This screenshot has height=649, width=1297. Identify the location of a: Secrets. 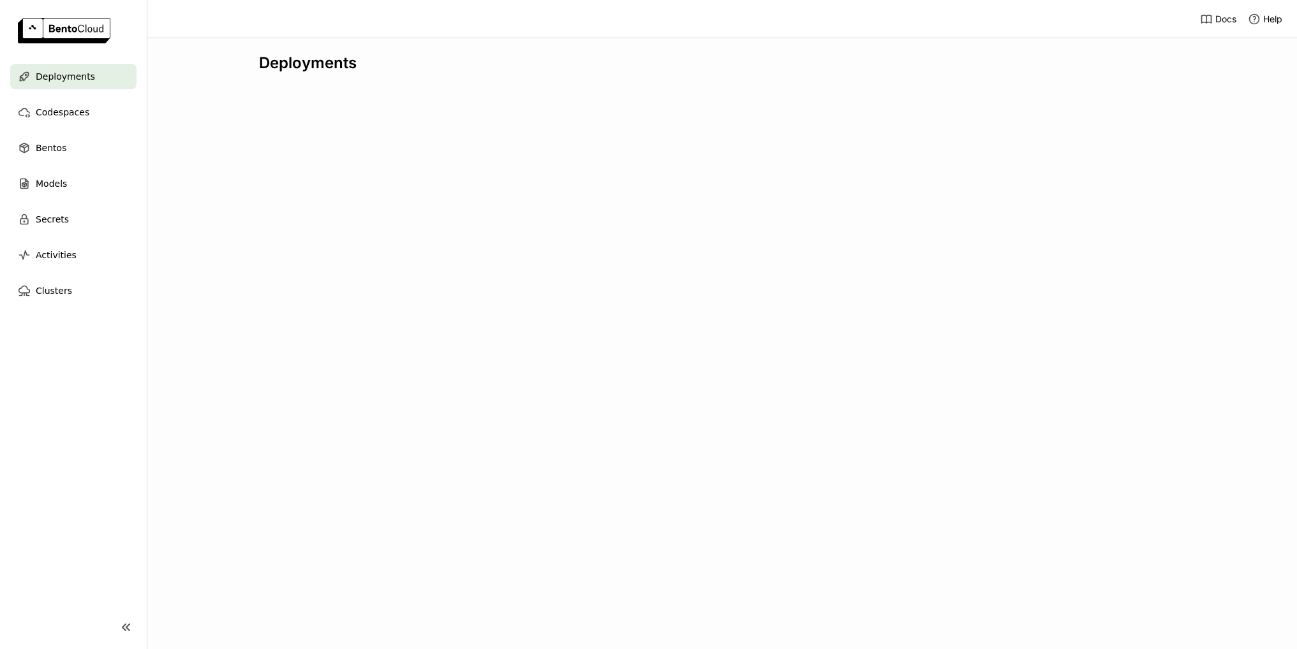
(73, 219).